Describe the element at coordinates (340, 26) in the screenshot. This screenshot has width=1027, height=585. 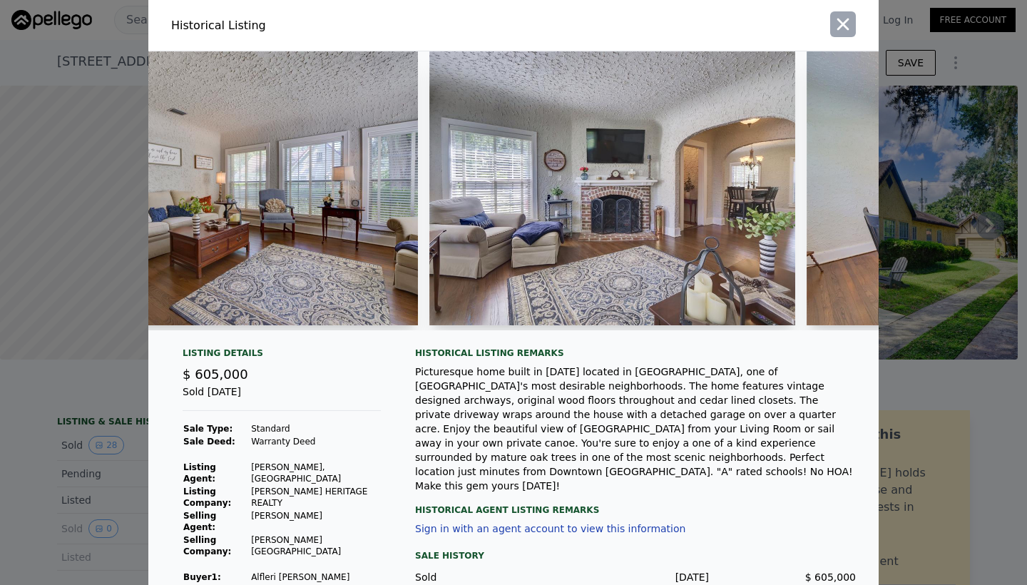
I see `div: Historical Listing` at that location.